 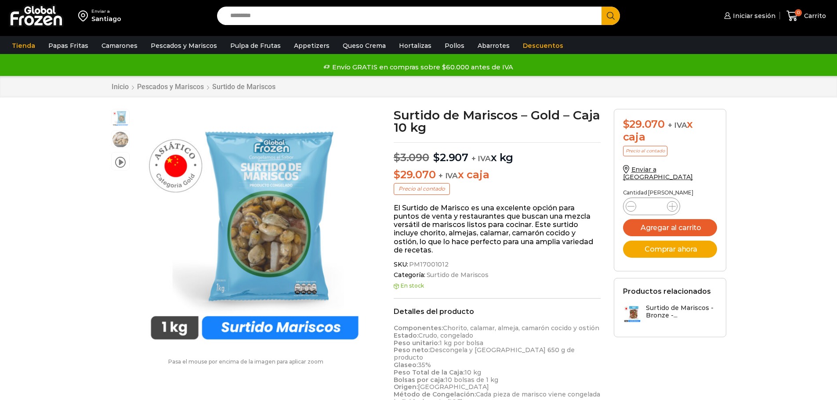 What do you see at coordinates (497, 275) in the screenshot?
I see `span: Categoría:` at bounding box center [497, 275].